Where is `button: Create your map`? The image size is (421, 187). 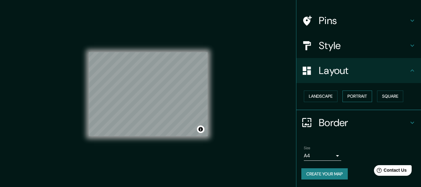 button: Create your map is located at coordinates (324, 174).